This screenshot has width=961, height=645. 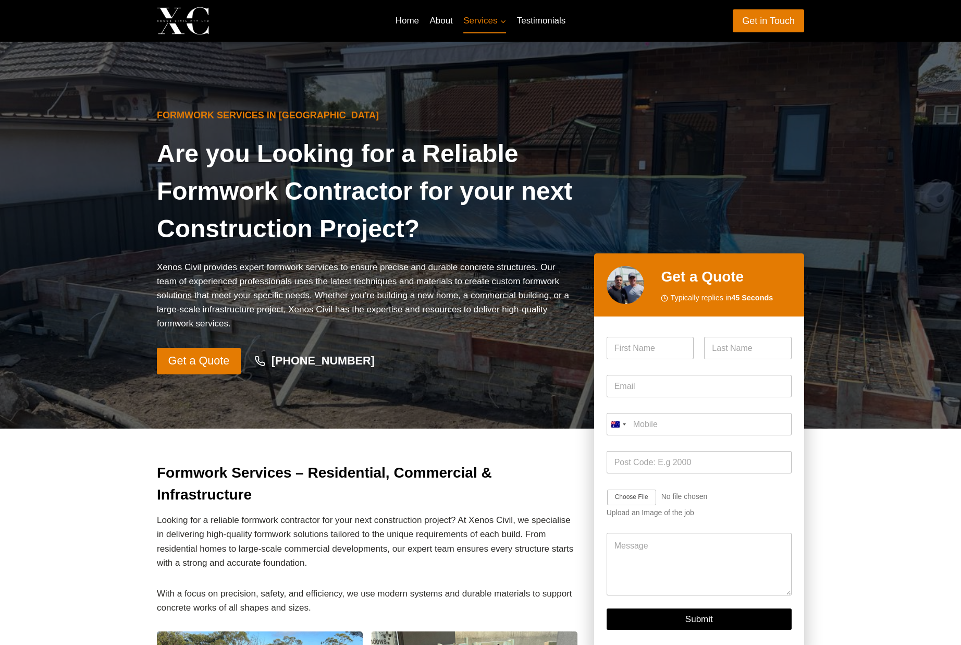 What do you see at coordinates (254, 20) in the screenshot?
I see `p: Xenos Civil` at bounding box center [254, 20].